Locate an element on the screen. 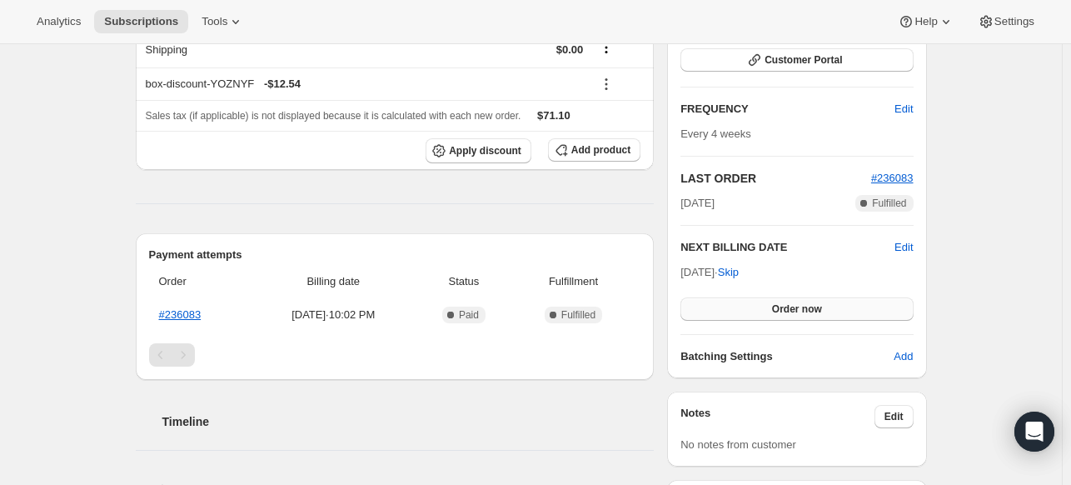  span: #236083 is located at coordinates (892, 177).